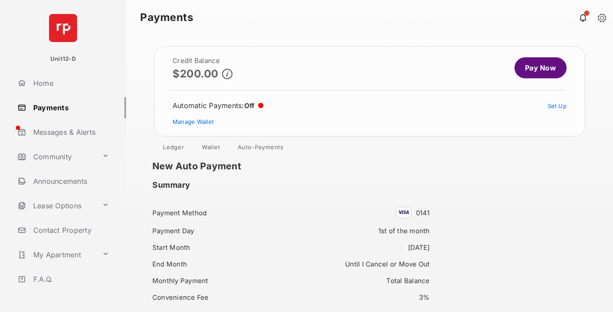  What do you see at coordinates (56, 157) in the screenshot?
I see `a: Community` at bounding box center [56, 157].